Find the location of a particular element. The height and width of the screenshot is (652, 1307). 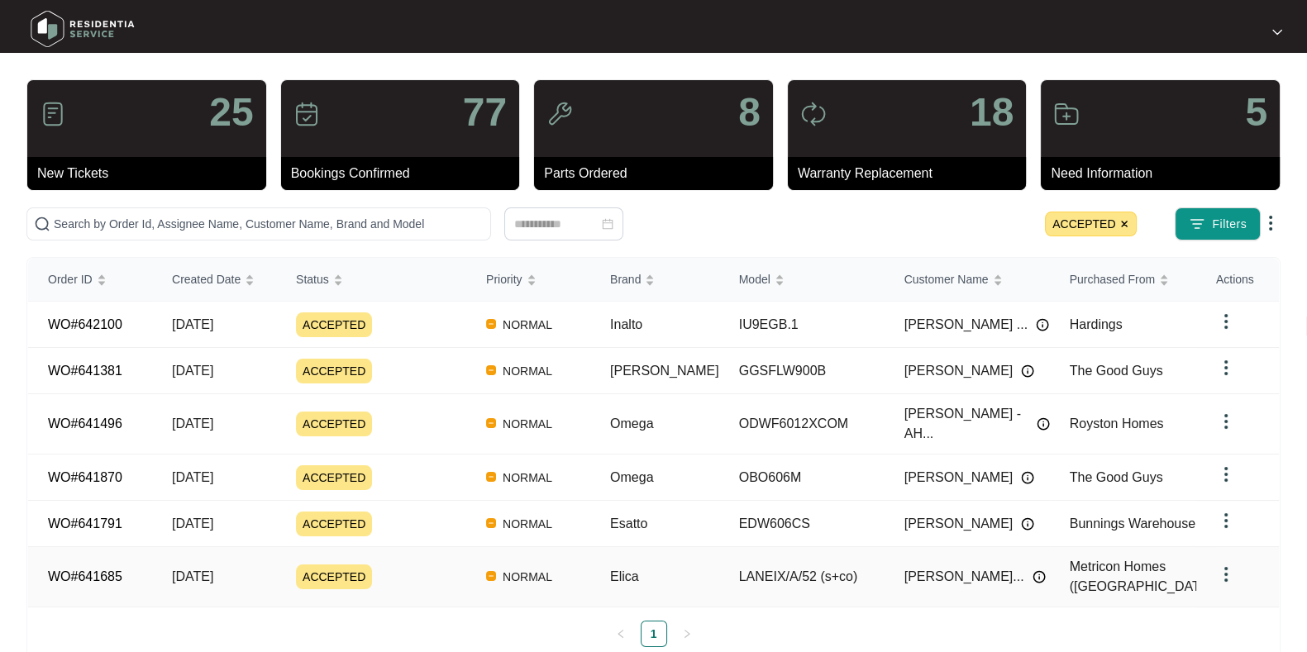

td: IU9EGB.1 is located at coordinates (802, 325).